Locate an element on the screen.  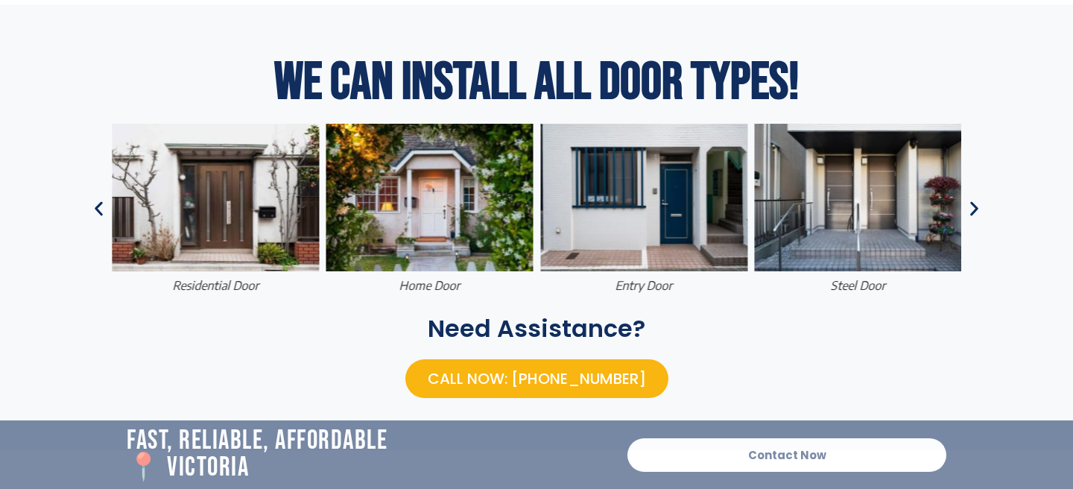
figcaption: entry door is located at coordinates (644, 285).